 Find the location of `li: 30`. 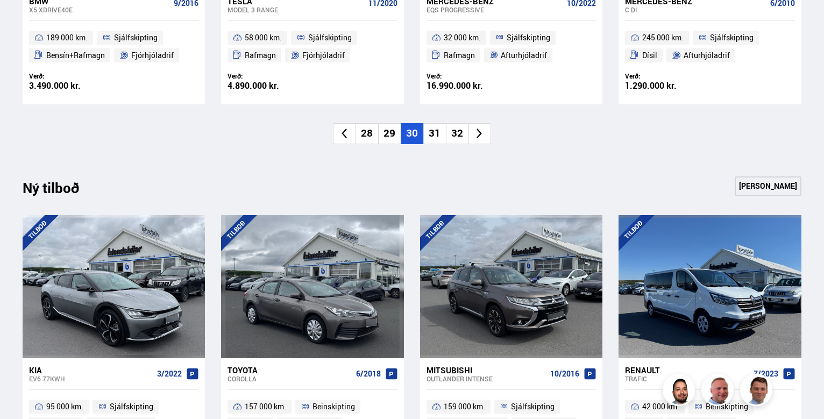

li: 30 is located at coordinates (412, 133).